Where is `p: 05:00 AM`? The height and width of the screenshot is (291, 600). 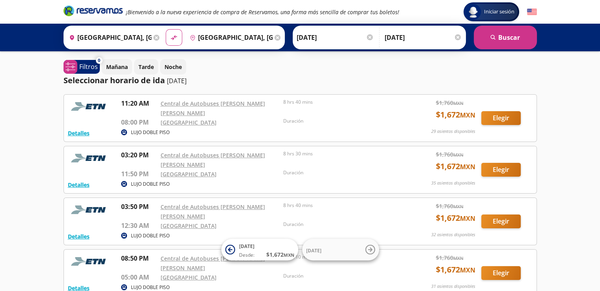 p: 05:00 AM is located at coordinates (139, 277).